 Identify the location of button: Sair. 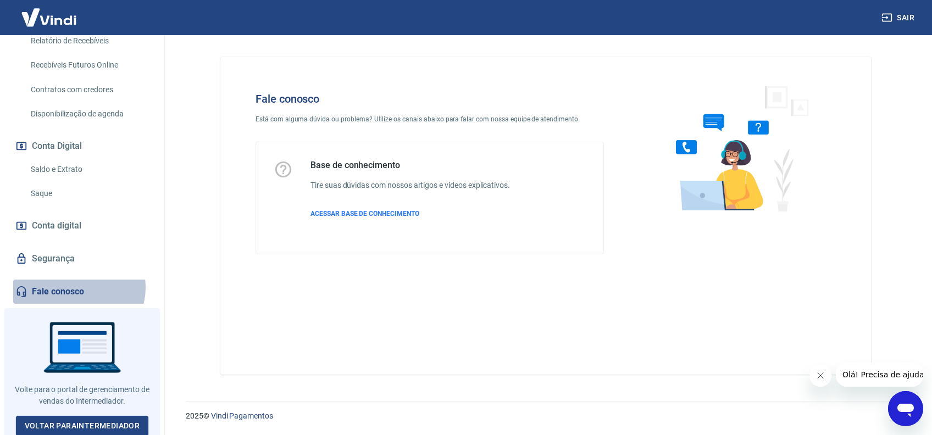
(899, 18).